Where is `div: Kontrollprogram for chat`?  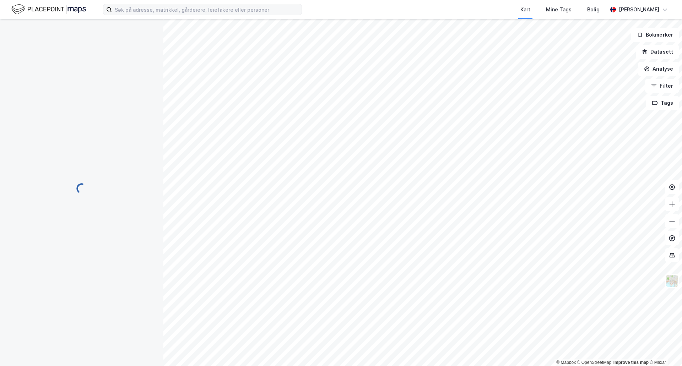
div: Kontrollprogram for chat is located at coordinates (665, 349).